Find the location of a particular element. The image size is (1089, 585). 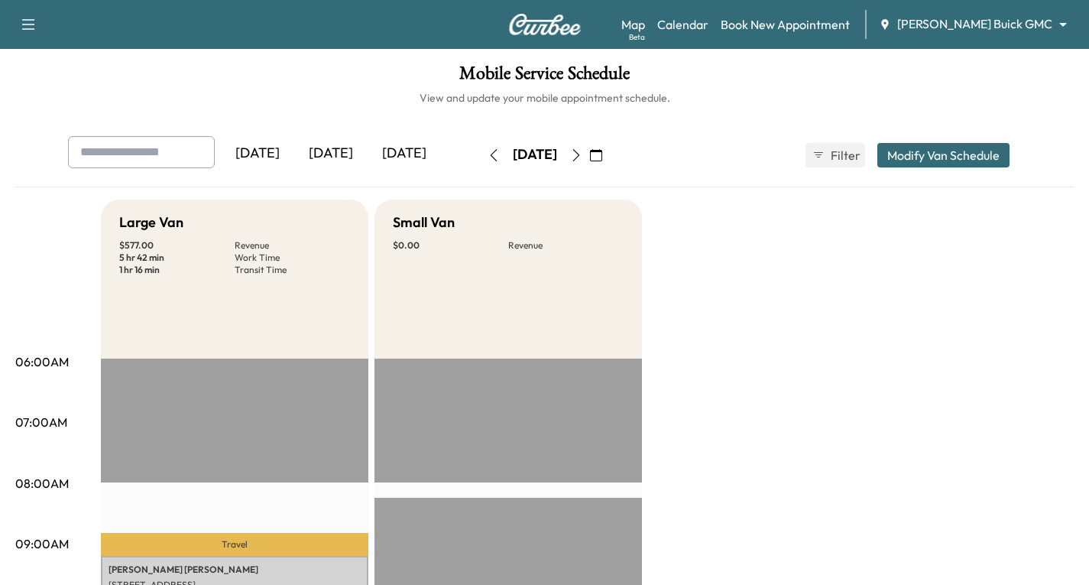

h6: View and update your mobile appointment schedule. is located at coordinates (544, 98).